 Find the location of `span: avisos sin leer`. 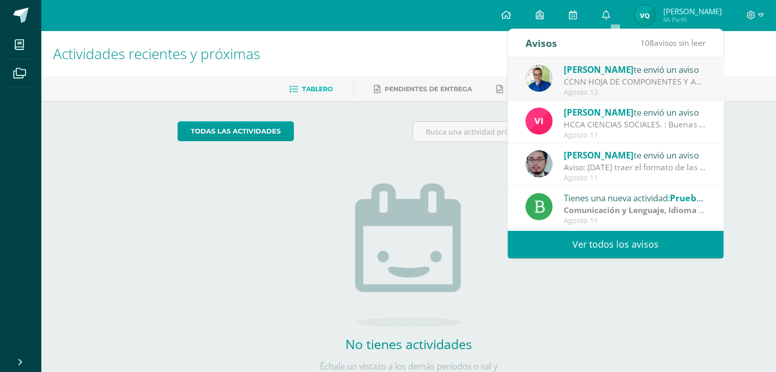

span: avisos sin leer is located at coordinates (673, 43).